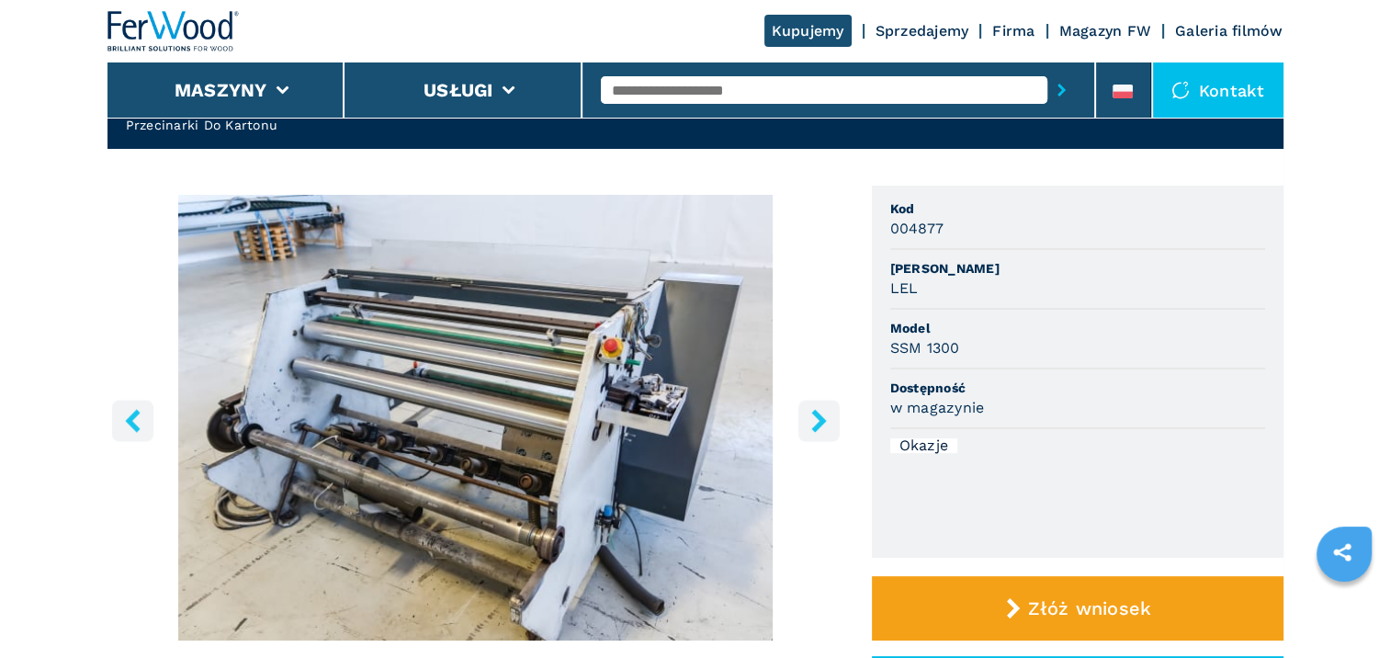  What do you see at coordinates (904, 287) in the screenshot?
I see `h3: LEL` at bounding box center [904, 287].